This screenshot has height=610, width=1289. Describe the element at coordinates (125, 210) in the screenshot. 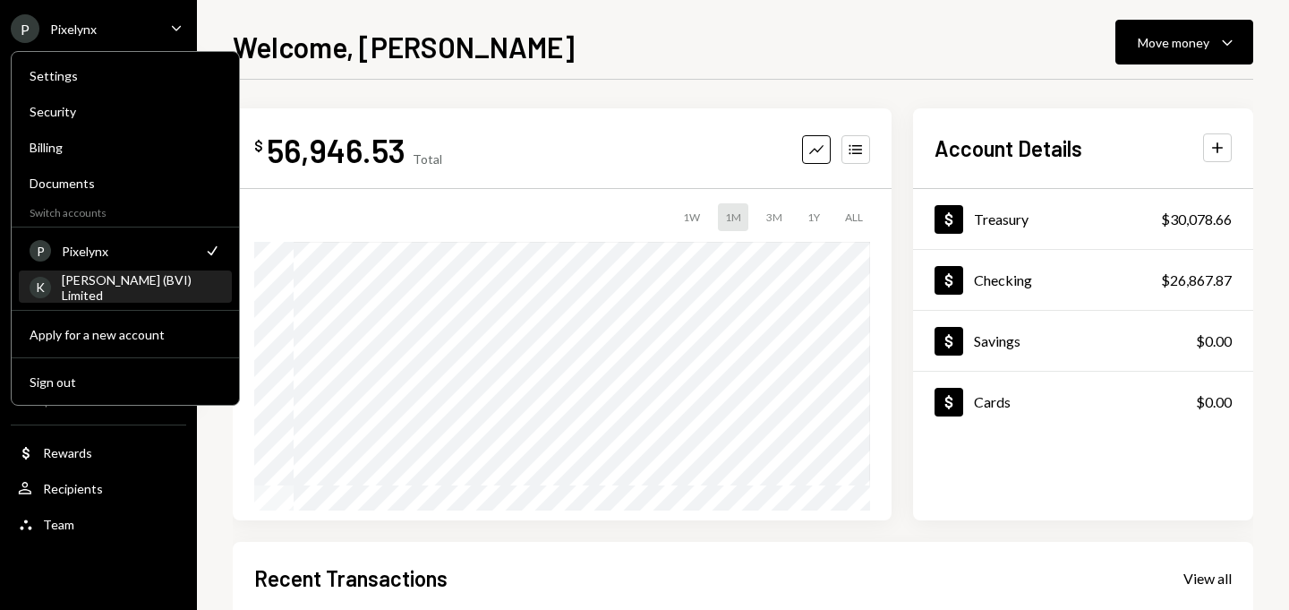

I see `div: Switch accounts` at that location.